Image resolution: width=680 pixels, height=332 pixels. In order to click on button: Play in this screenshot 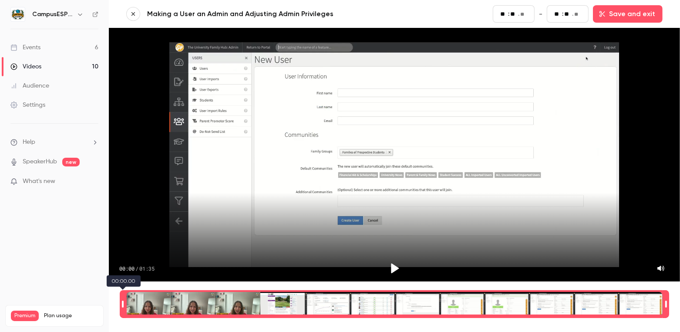, I will do `click(394, 268)`.